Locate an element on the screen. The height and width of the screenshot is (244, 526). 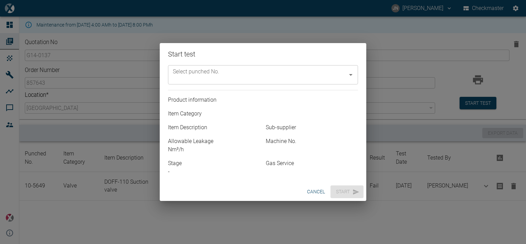
button: Open is located at coordinates (351, 75).